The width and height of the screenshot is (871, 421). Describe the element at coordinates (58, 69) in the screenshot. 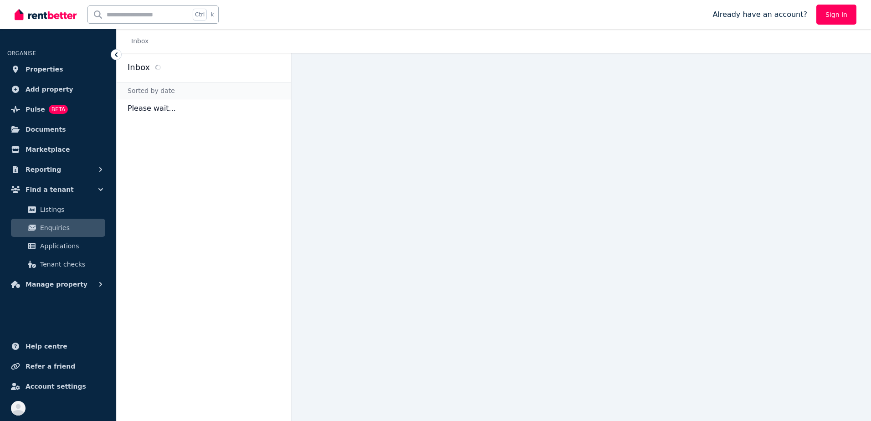

I see `a: Properties` at that location.